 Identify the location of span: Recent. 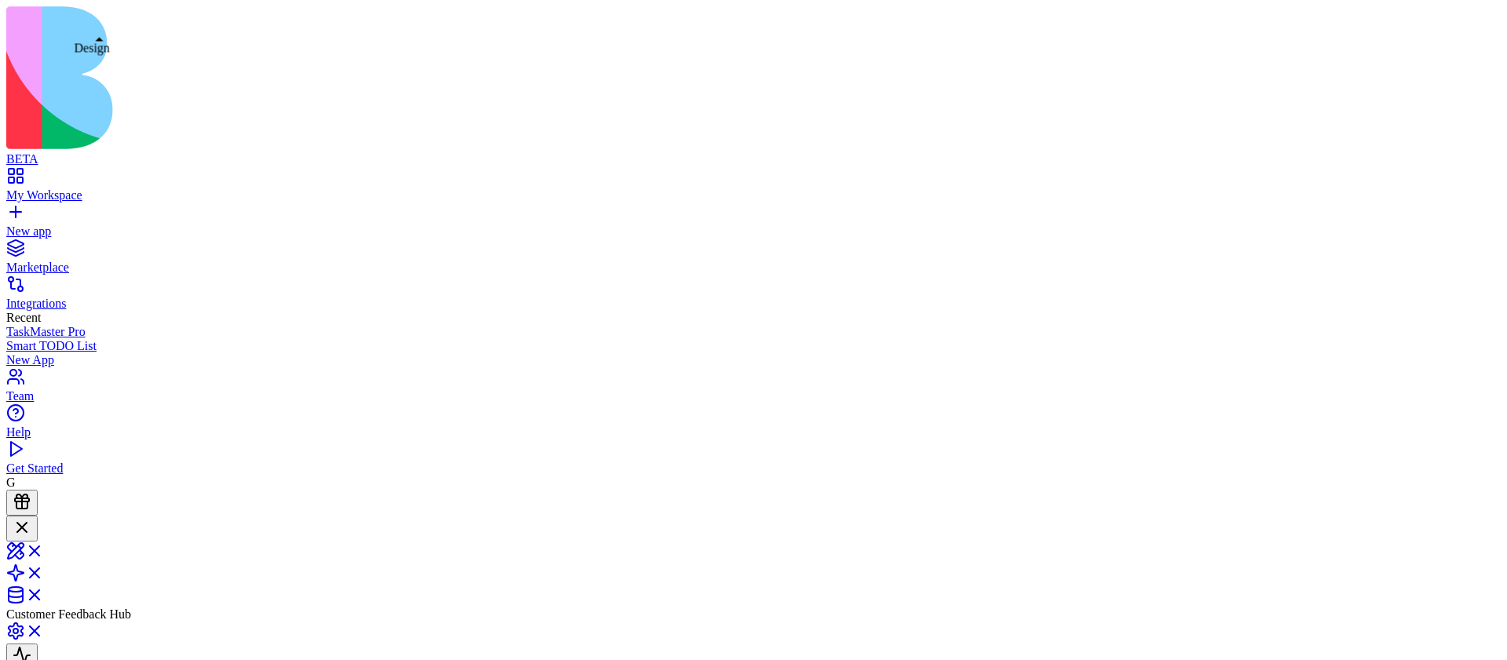
(24, 317).